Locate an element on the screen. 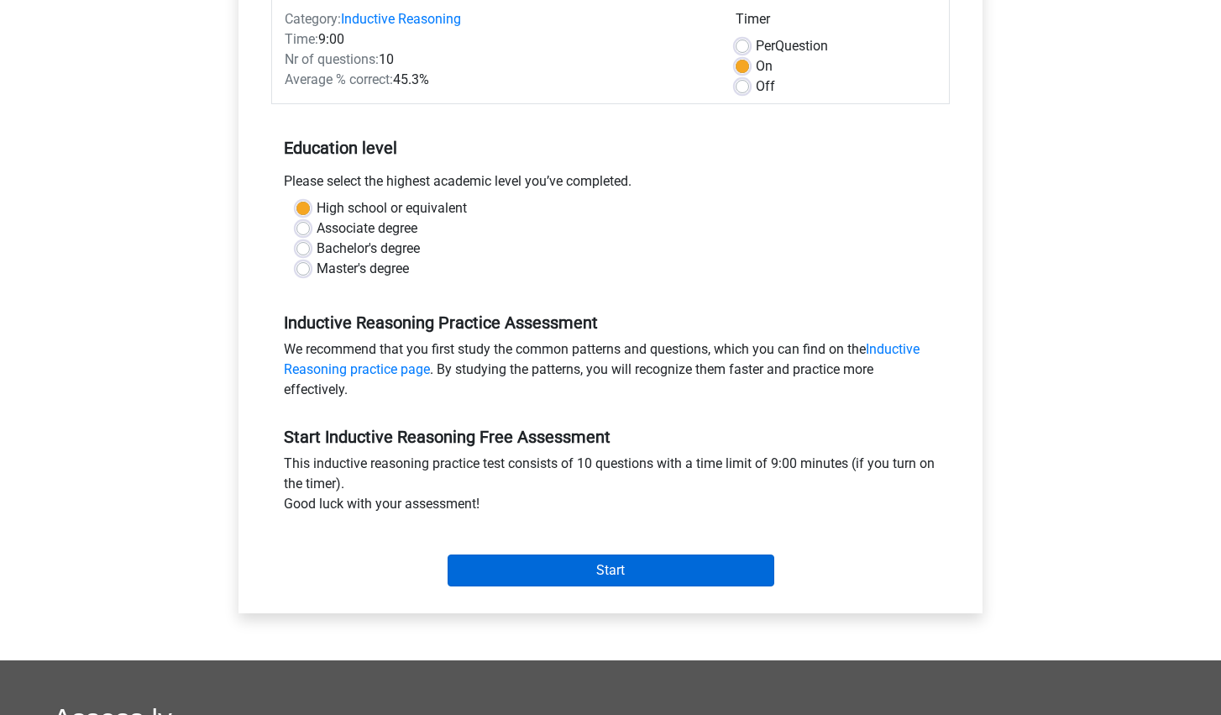  h5: Inductive Reasoning Practice Assessment is located at coordinates (611, 322).